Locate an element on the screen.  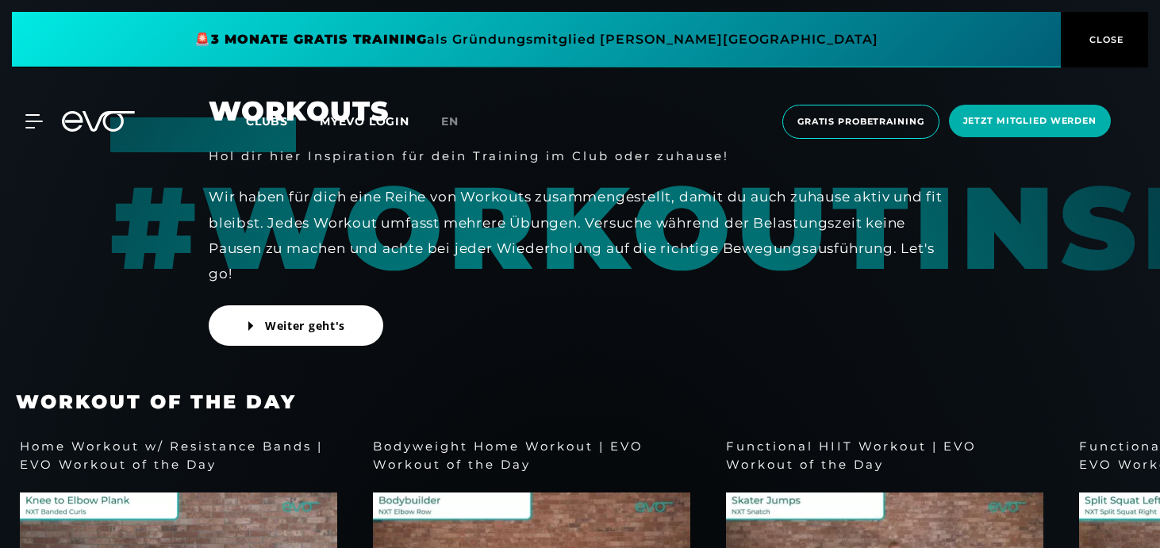
span: Gratis Probetraining is located at coordinates (861, 121).